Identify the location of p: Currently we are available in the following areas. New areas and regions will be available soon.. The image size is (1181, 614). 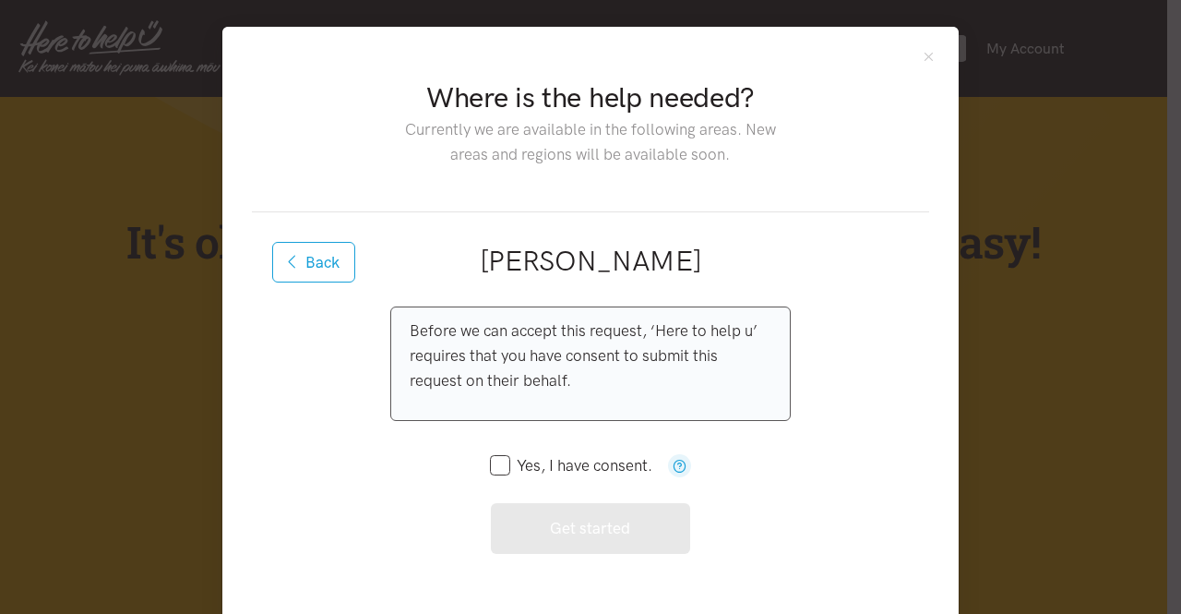
(590, 142).